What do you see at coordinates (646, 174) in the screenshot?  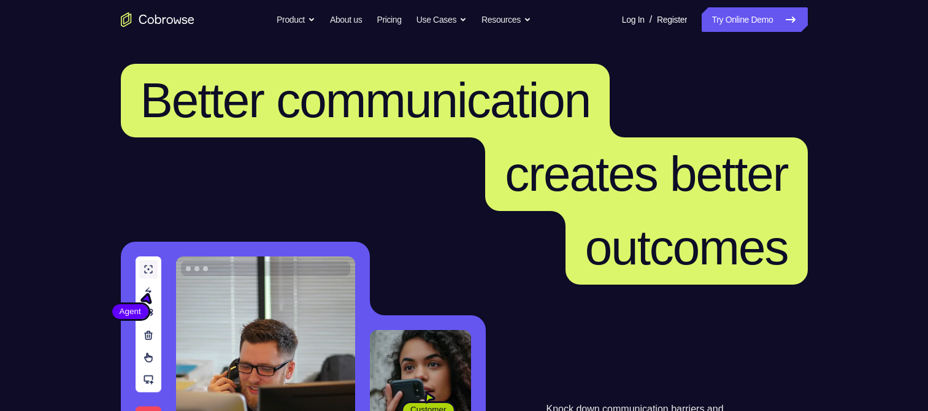 I see `span: creates better` at bounding box center [646, 174].